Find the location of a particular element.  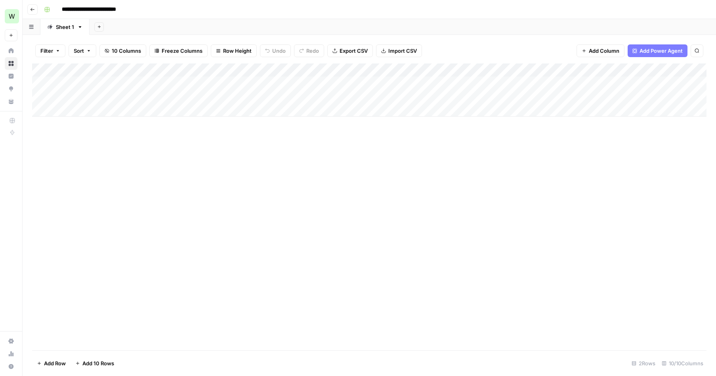

button: Redo is located at coordinates (309, 51).